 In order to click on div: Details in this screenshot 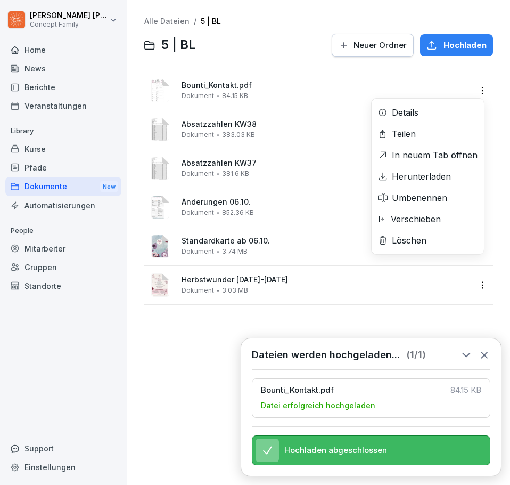, I will do `click(405, 112)`.